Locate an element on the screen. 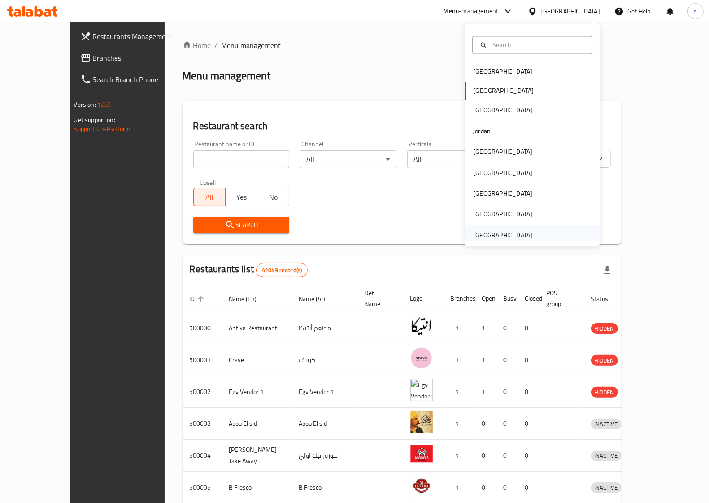 The height and width of the screenshot is (503, 709). img: B Fresco is located at coordinates (422, 486).